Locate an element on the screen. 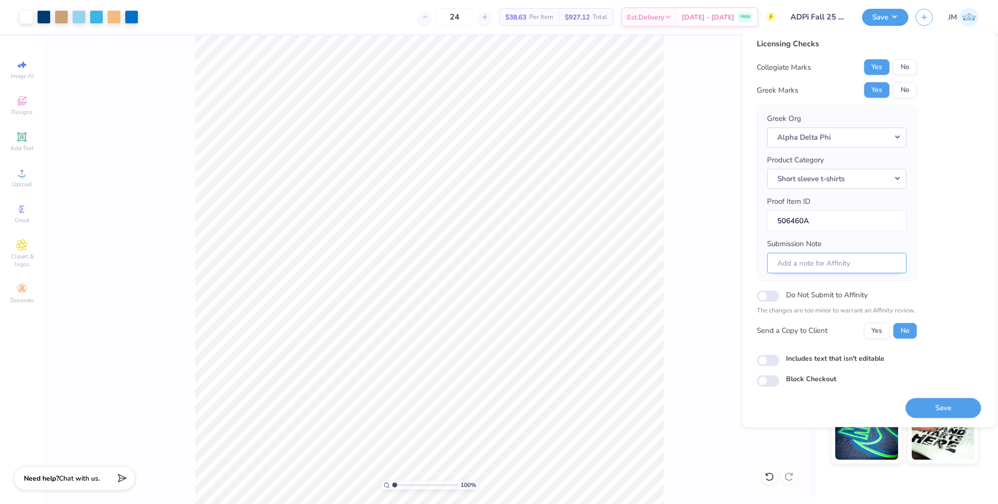 This screenshot has width=998, height=504. div: Collegiate Marks is located at coordinates (783, 67).